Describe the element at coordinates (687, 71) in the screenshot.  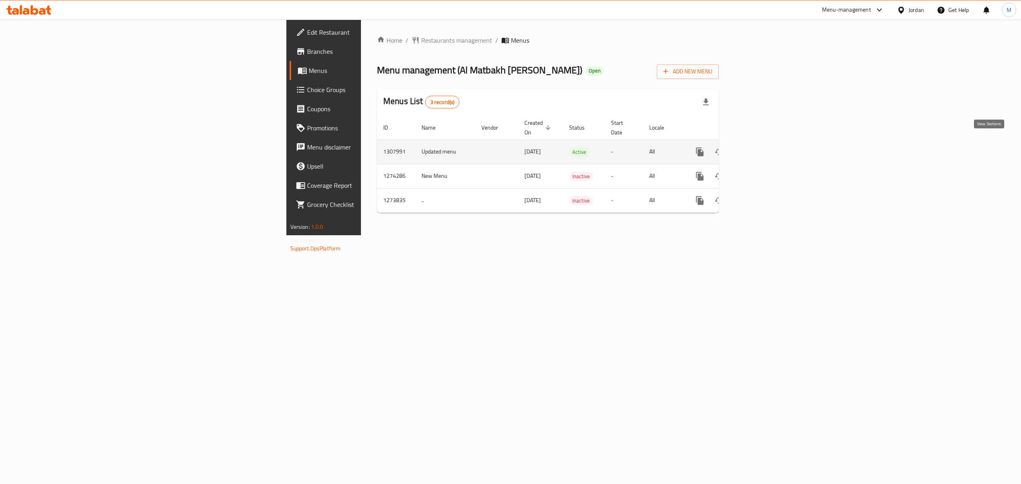
I see `button: Add New Menu` at that location.